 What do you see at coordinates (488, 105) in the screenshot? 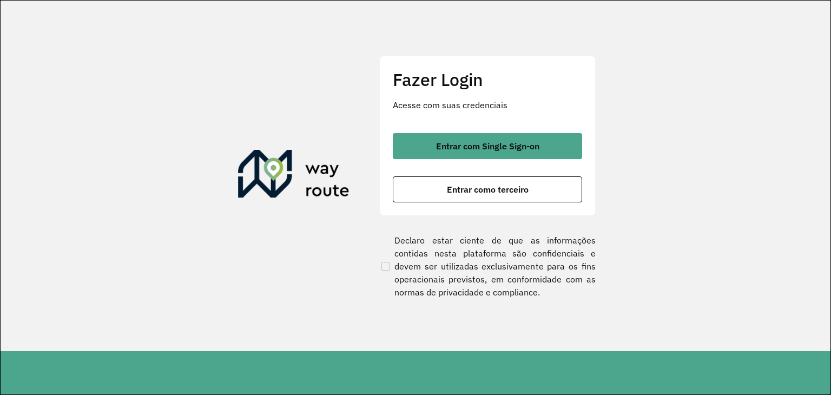
I see `p: Acesse com suas credenciais` at bounding box center [488, 105].